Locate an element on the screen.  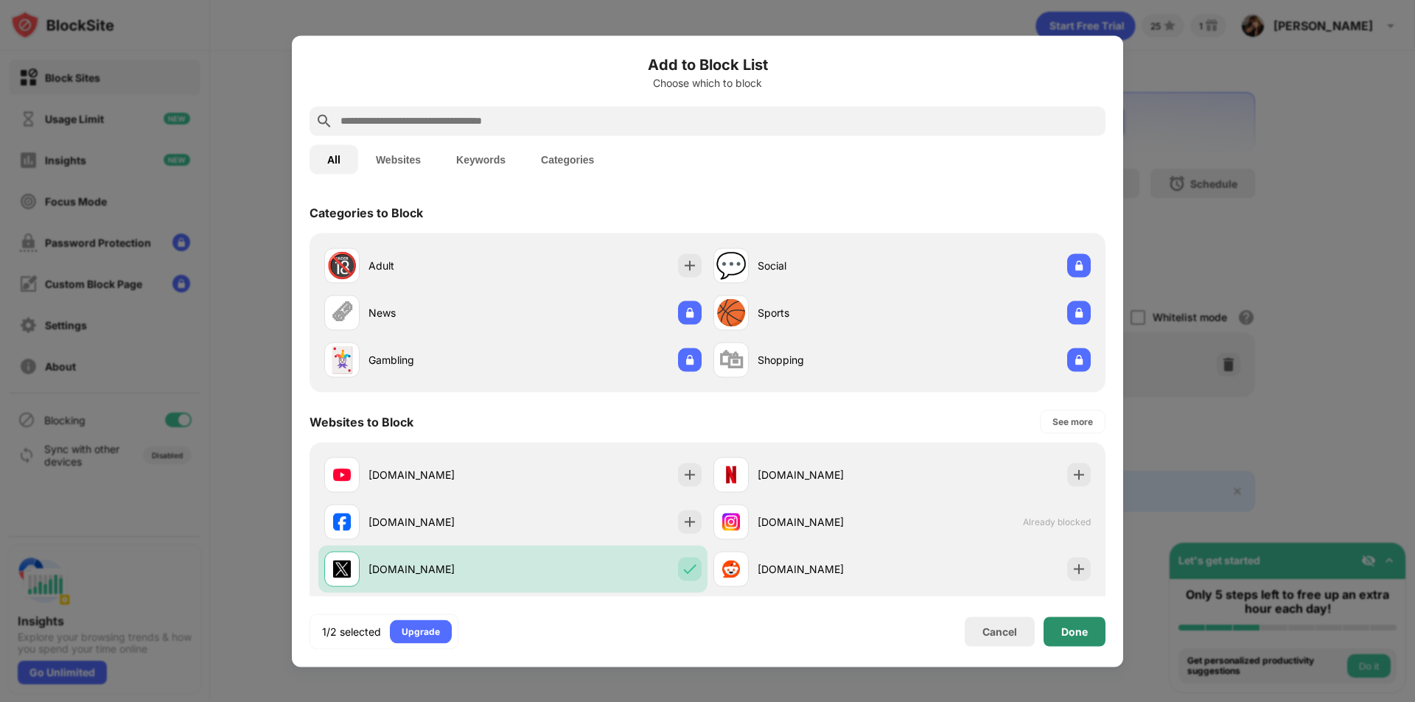
div: Adult is located at coordinates (441, 265).